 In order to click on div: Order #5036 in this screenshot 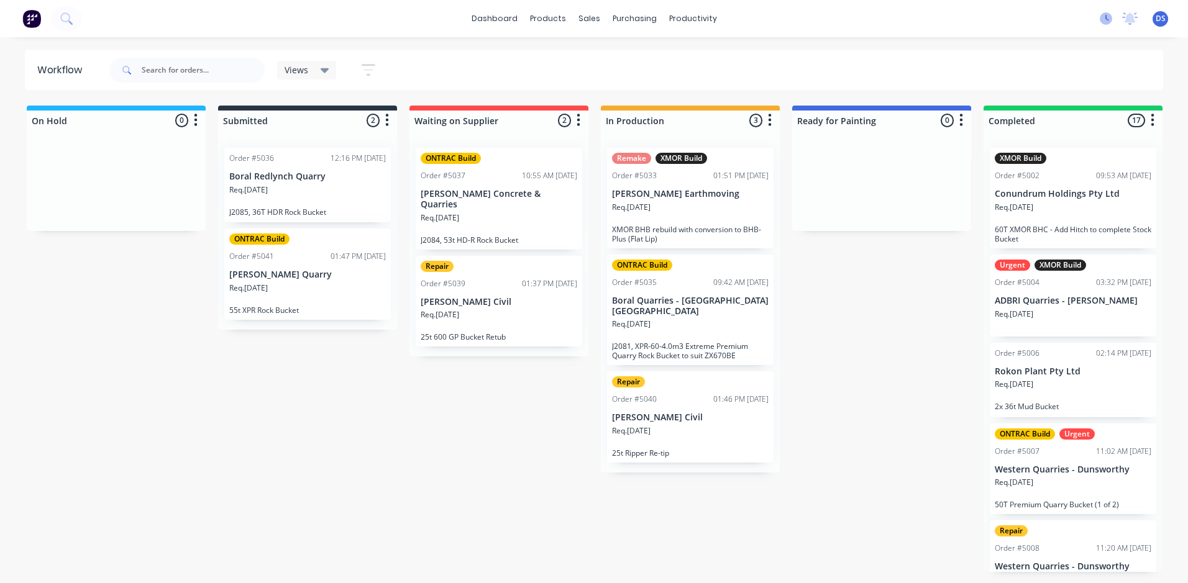, I will do `click(252, 158)`.